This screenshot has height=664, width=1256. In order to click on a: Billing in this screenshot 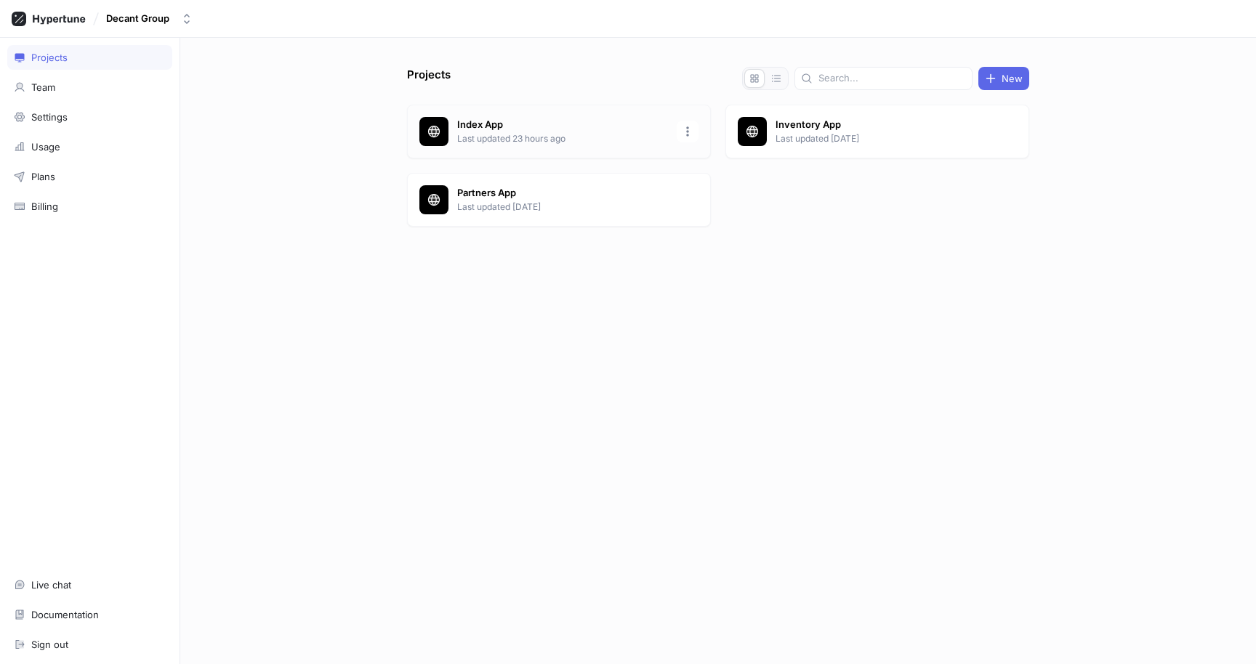, I will do `click(89, 206)`.